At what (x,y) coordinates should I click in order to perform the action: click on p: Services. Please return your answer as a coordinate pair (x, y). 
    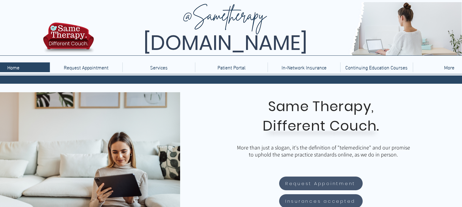
    Looking at the image, I should click on (159, 67).